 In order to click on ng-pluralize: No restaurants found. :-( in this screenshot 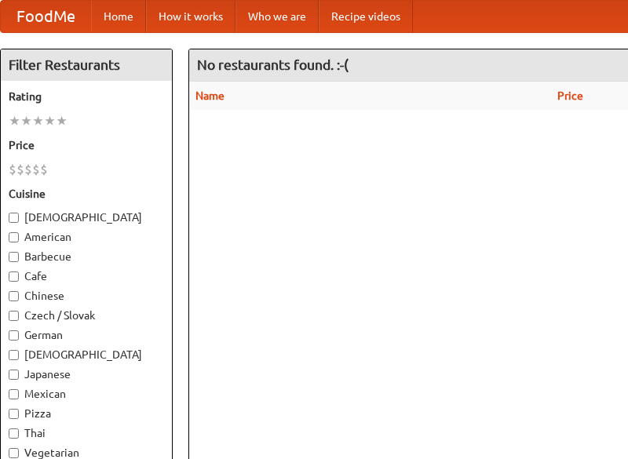, I will do `click(272, 64)`.